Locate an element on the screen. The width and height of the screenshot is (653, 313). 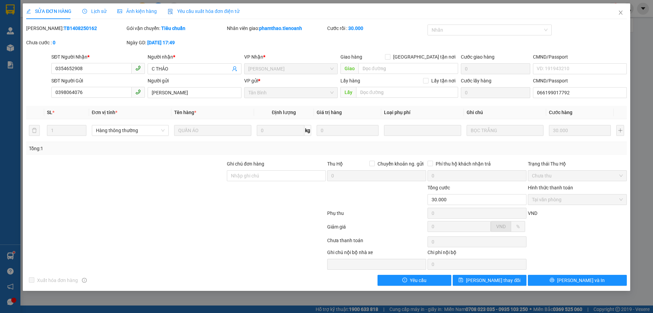
span: save is located at coordinates (461, 280).